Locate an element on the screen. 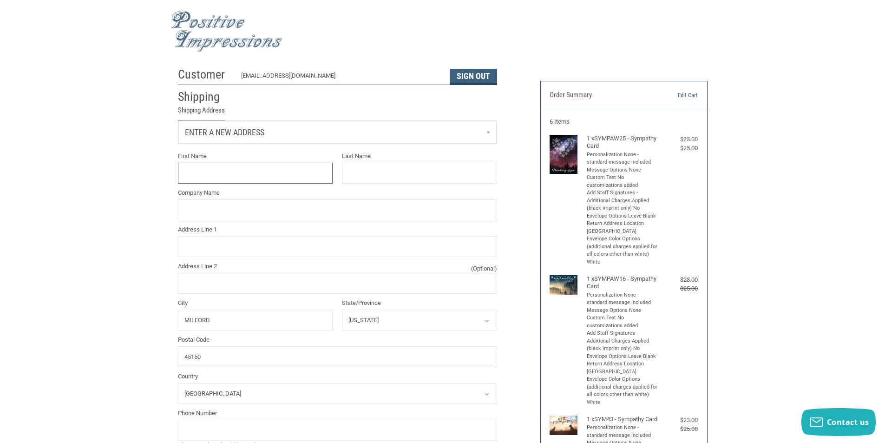 Image resolution: width=885 pixels, height=443 pixels. span: Enter a new address is located at coordinates (224, 132).